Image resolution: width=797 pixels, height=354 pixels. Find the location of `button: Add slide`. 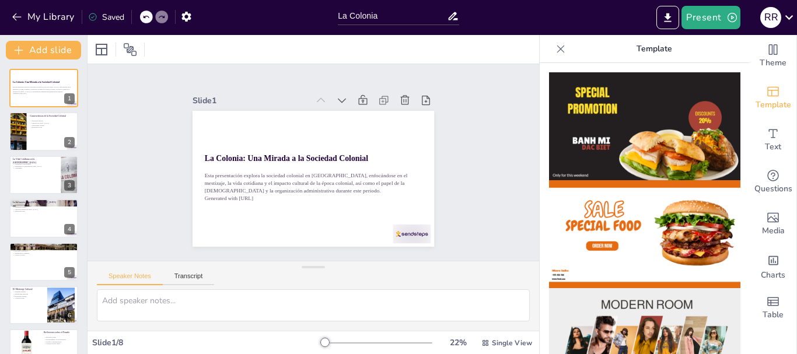

button: Add slide is located at coordinates (43, 50).